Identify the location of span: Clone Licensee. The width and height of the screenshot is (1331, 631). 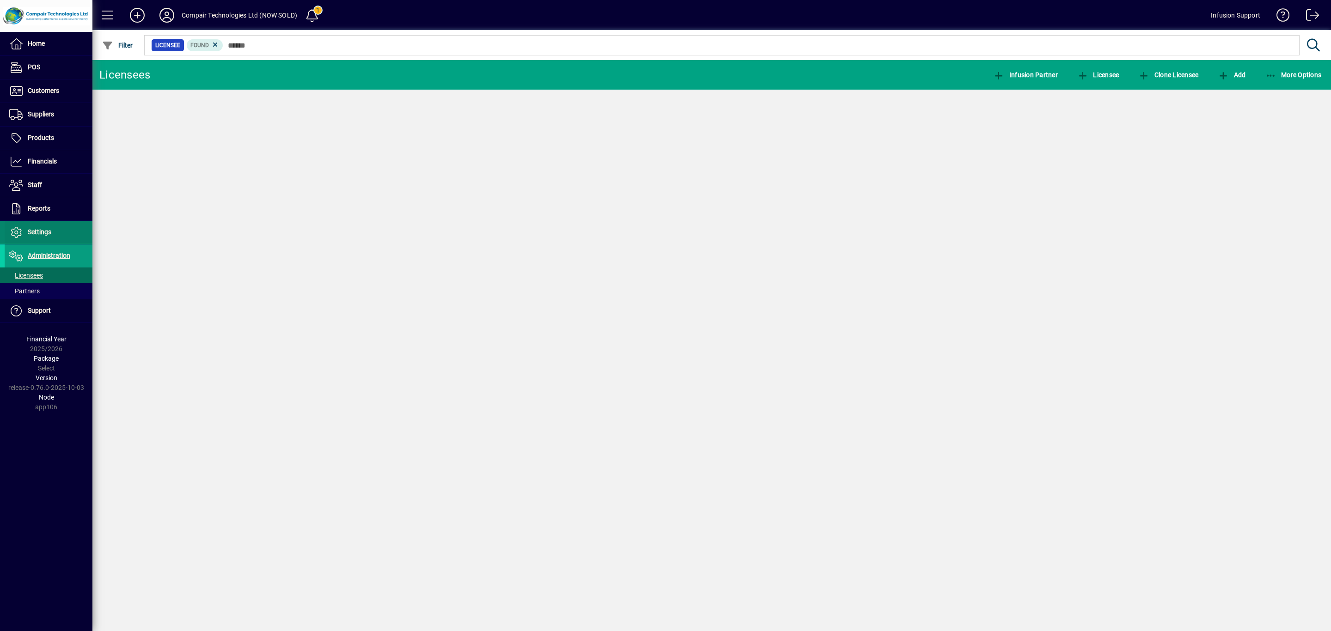
(1168, 75).